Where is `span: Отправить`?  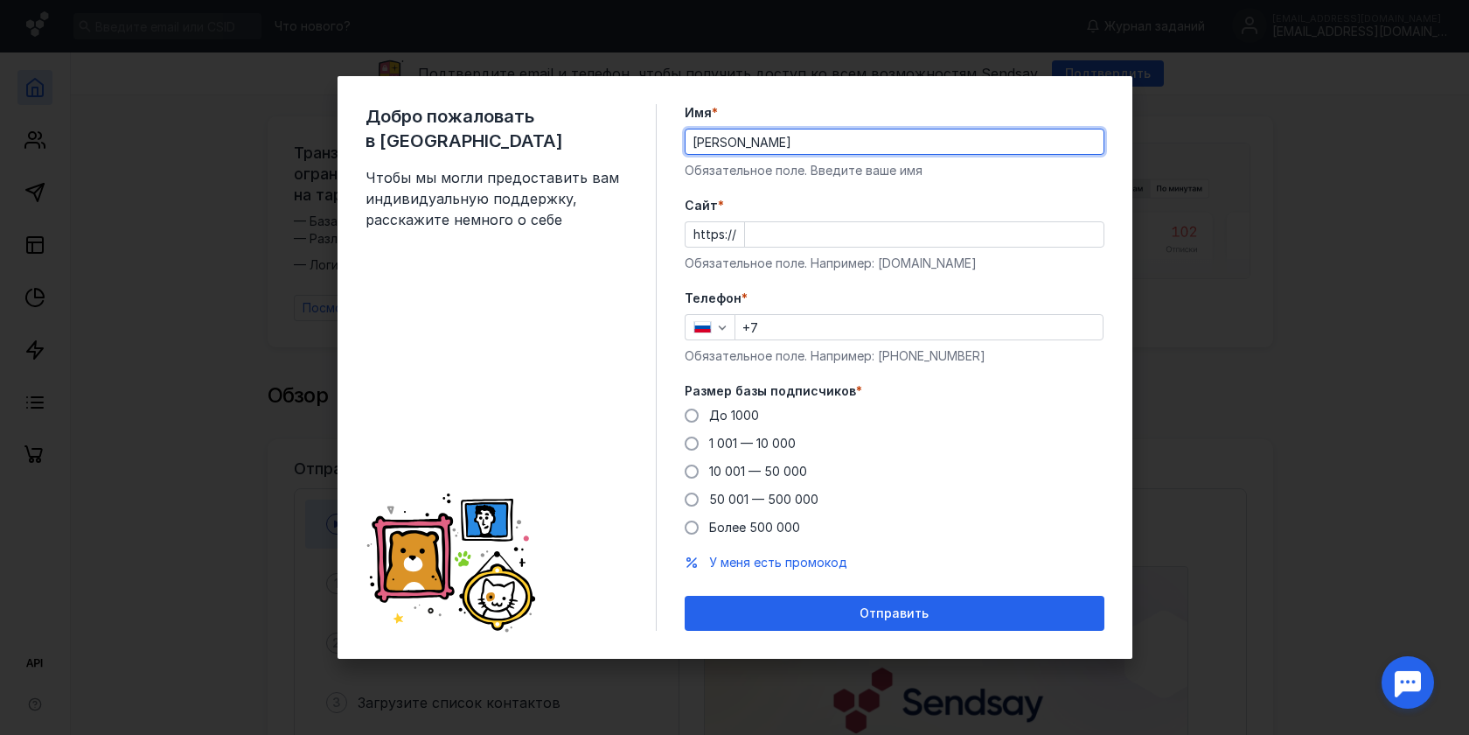 span: Отправить is located at coordinates (894, 613).